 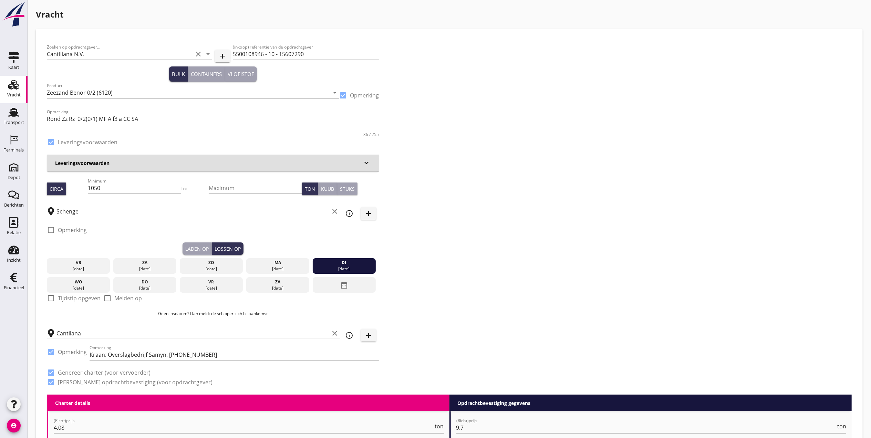 What do you see at coordinates (87, 142) in the screenshot?
I see `label: Leveringsvoorwaarden` at bounding box center [87, 142].